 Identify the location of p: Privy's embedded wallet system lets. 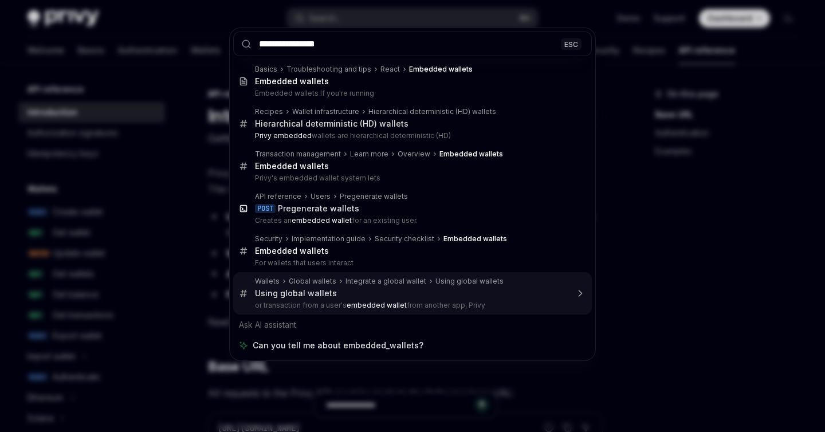
(411, 178).